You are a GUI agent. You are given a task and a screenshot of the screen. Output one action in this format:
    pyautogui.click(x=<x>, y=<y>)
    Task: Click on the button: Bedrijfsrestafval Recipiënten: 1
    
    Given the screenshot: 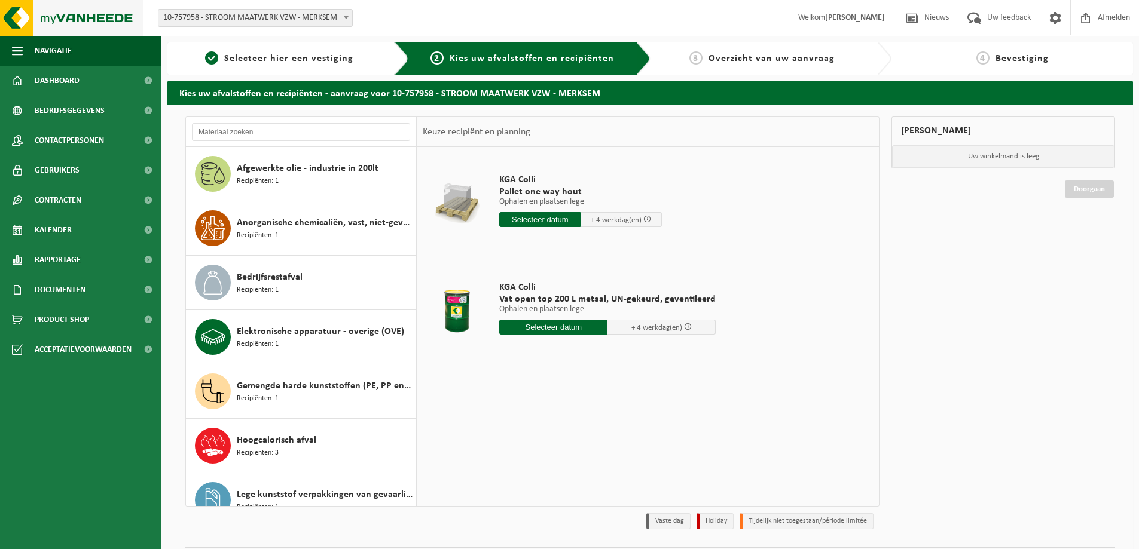 What is the action you would take?
    pyautogui.click(x=301, y=283)
    